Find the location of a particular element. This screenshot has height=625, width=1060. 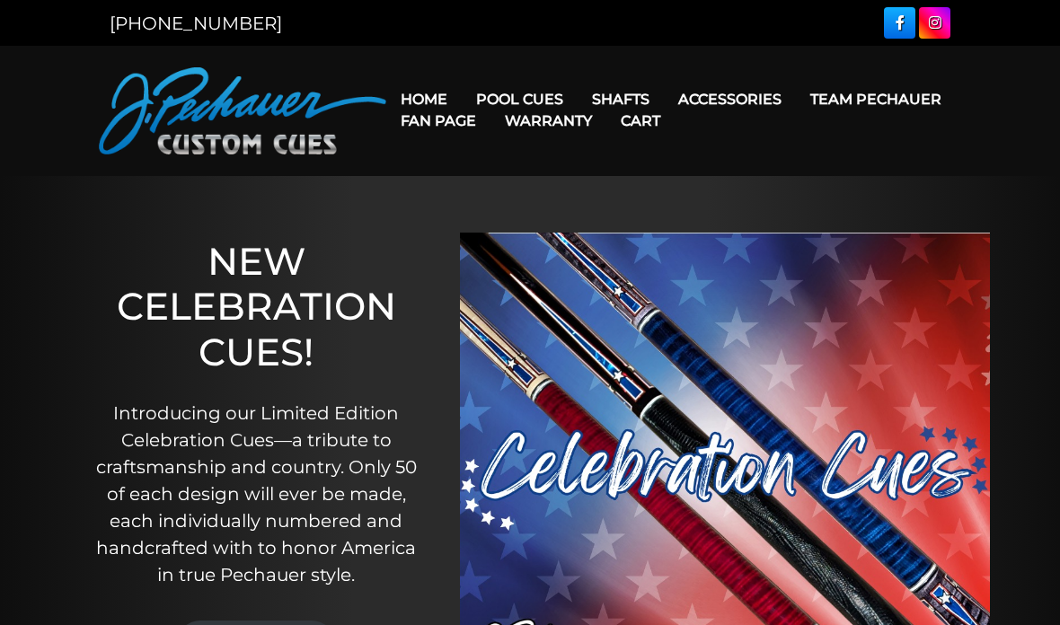

a: Accessories is located at coordinates (730, 99).